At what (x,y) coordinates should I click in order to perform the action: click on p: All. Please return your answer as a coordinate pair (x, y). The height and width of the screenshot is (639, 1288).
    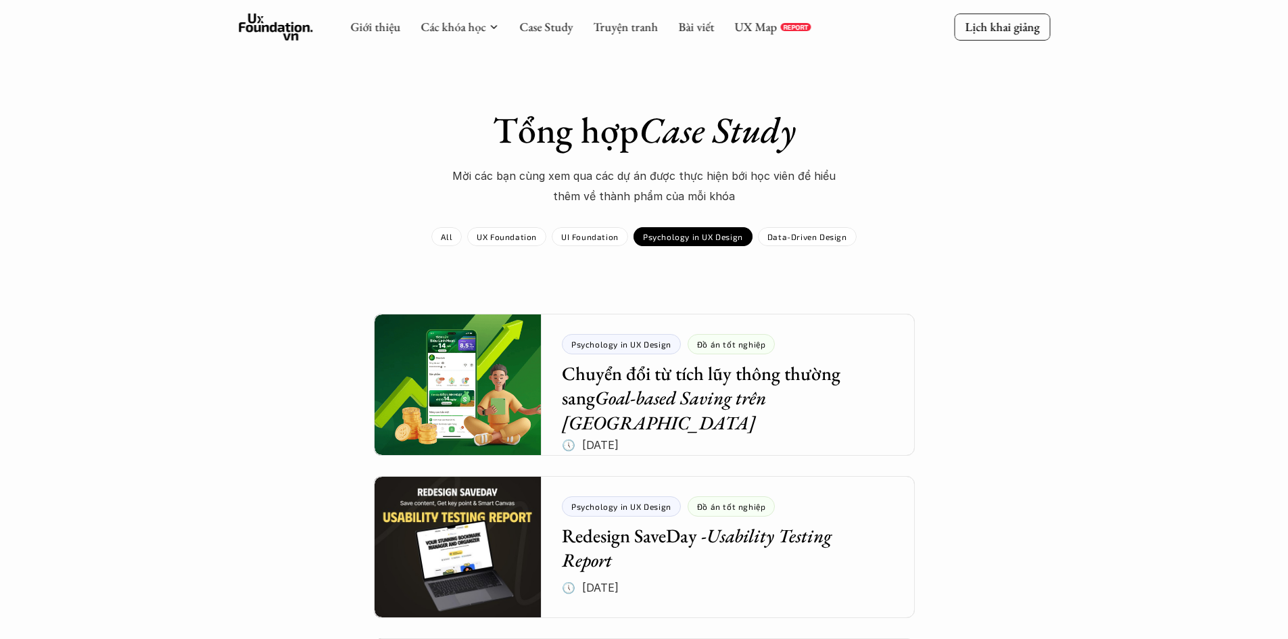
    Looking at the image, I should click on (446, 237).